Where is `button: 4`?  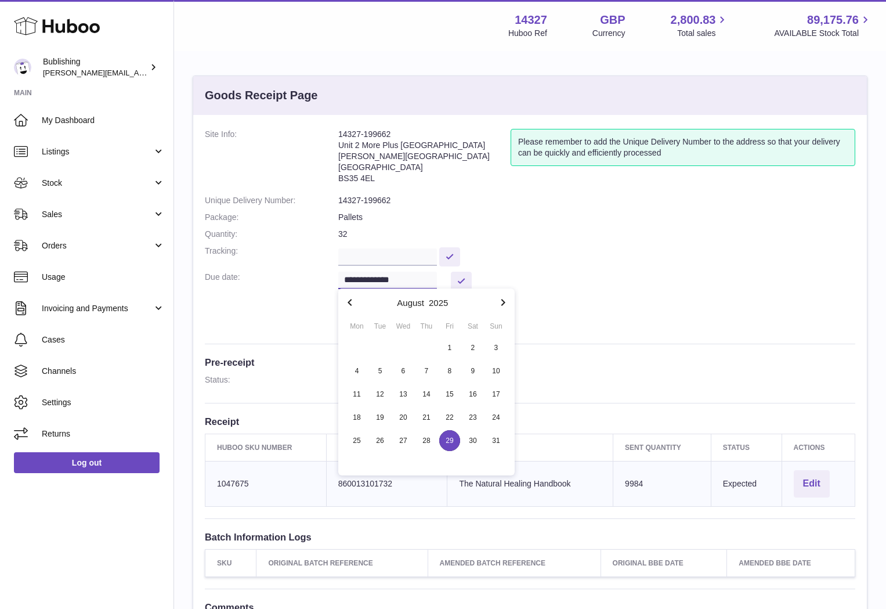
button: 4 is located at coordinates (357, 371).